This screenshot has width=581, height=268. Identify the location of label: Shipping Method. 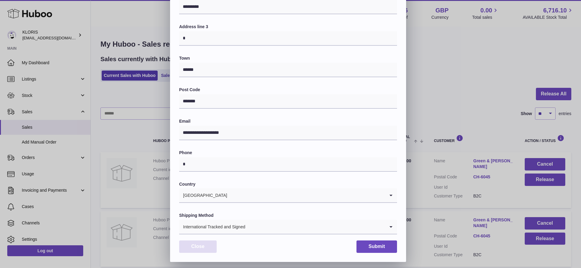
(288, 215).